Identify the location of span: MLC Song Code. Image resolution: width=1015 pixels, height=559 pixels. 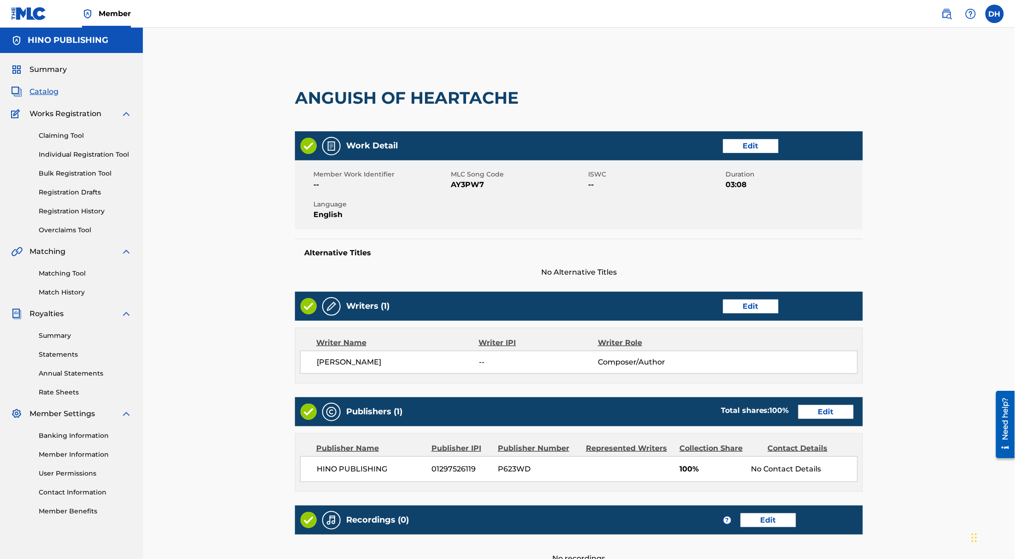
(518, 174).